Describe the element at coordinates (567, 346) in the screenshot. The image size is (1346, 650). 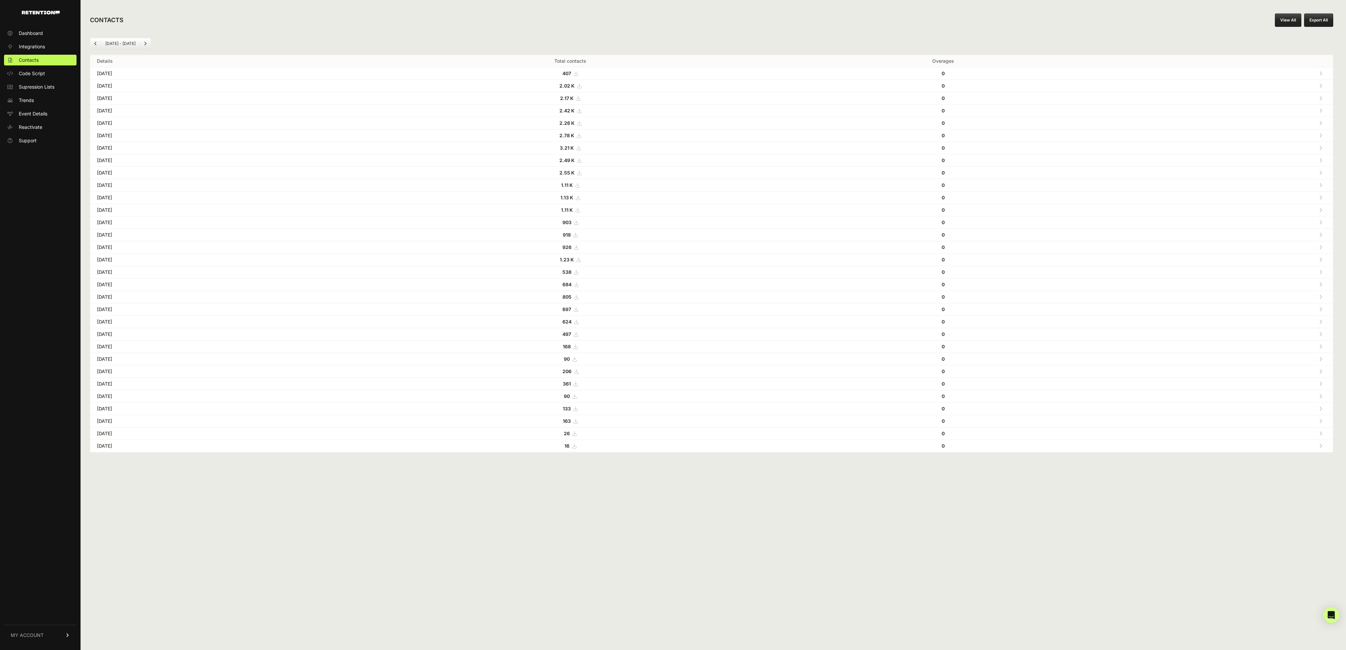
I see `strong: 168` at that location.